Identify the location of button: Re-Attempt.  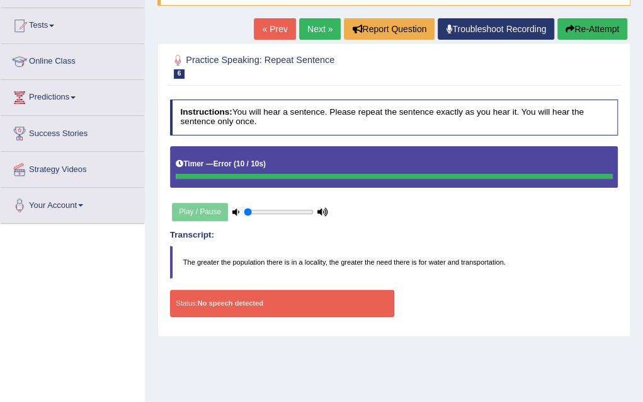
(592, 29).